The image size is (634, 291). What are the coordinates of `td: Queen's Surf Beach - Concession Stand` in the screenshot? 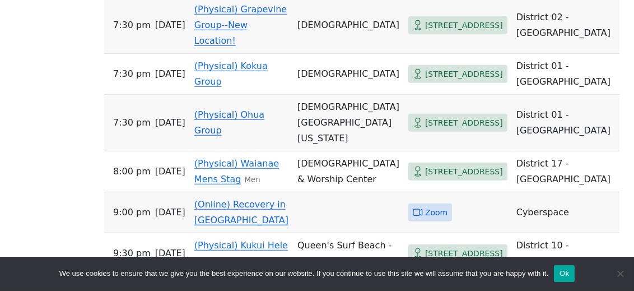 It's located at (349, 253).